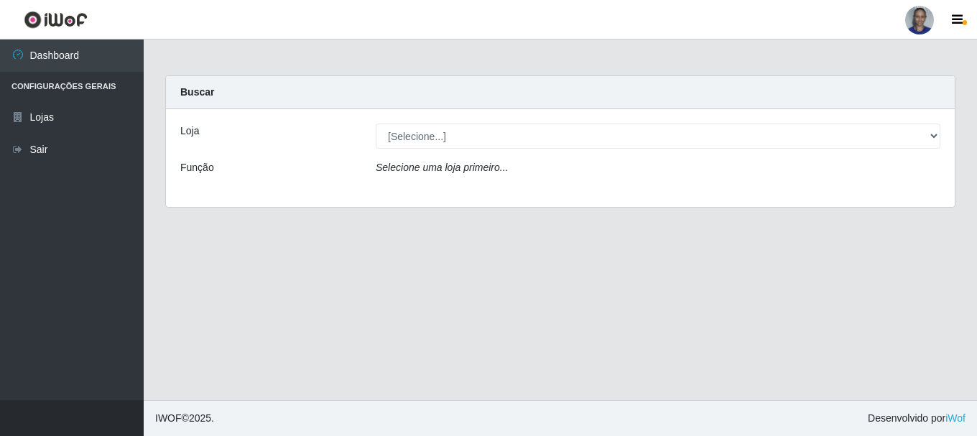 Image resolution: width=977 pixels, height=436 pixels. Describe the element at coordinates (917, 418) in the screenshot. I see `span: Desenvolvido por` at that location.